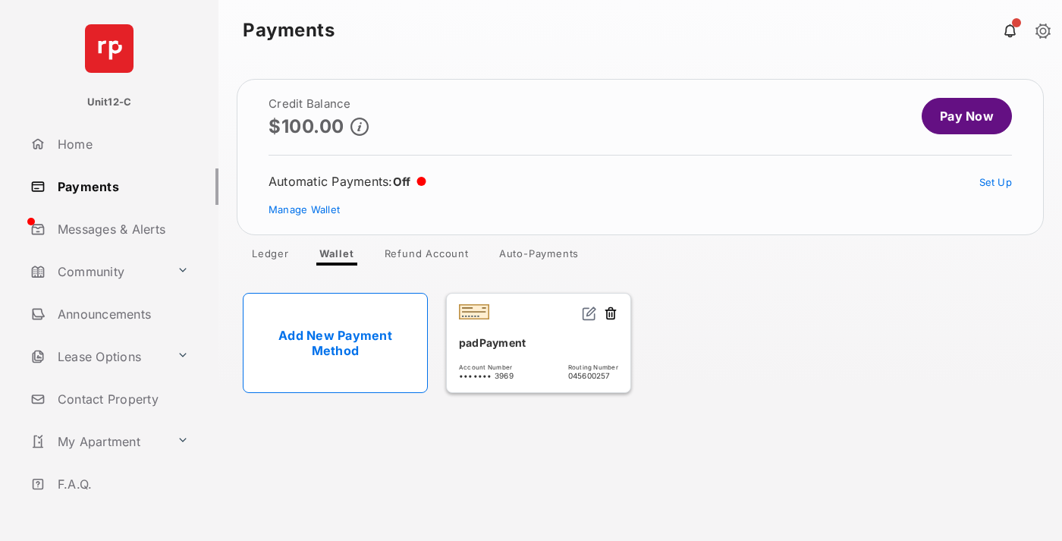  Describe the element at coordinates (288, 30) in the screenshot. I see `strong: Payments` at that location.